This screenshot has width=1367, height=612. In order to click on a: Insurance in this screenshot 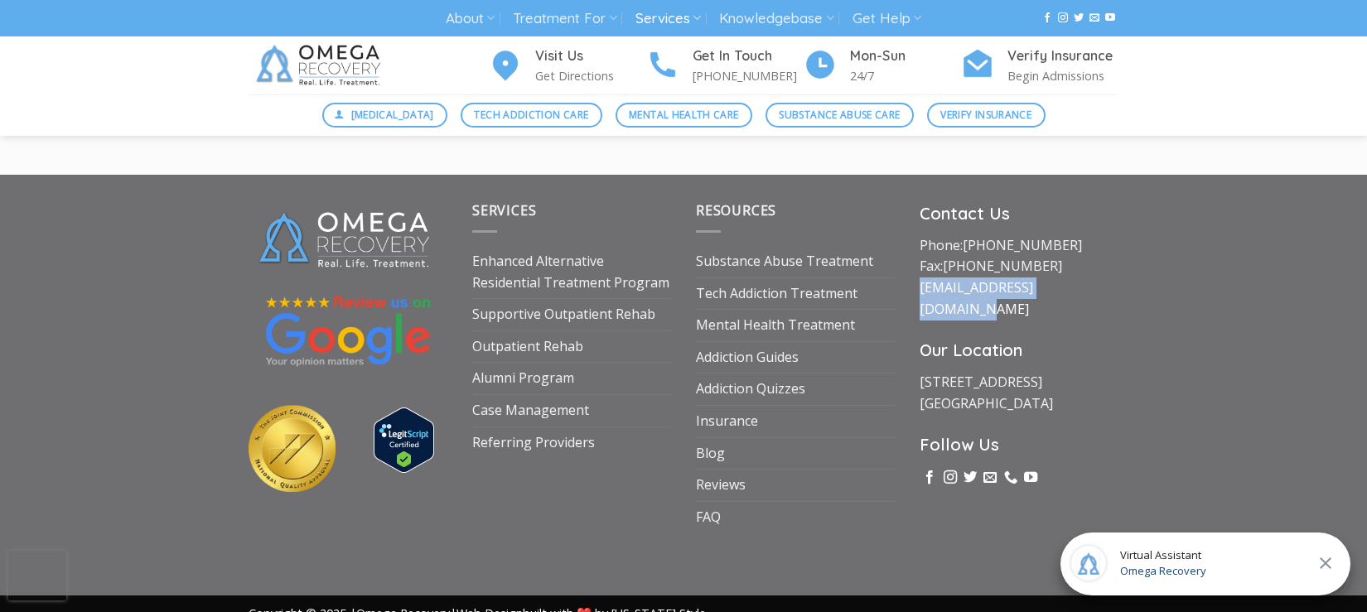, I will do `click(727, 422)`.